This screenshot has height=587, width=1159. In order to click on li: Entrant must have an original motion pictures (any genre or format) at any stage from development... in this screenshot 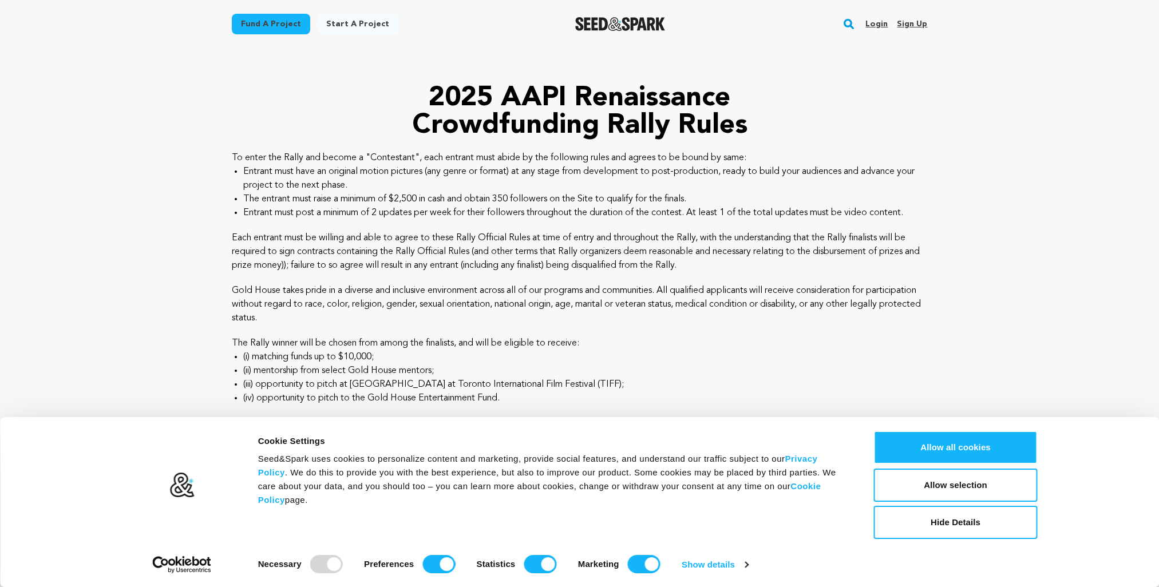, I will do `click(585, 179)`.